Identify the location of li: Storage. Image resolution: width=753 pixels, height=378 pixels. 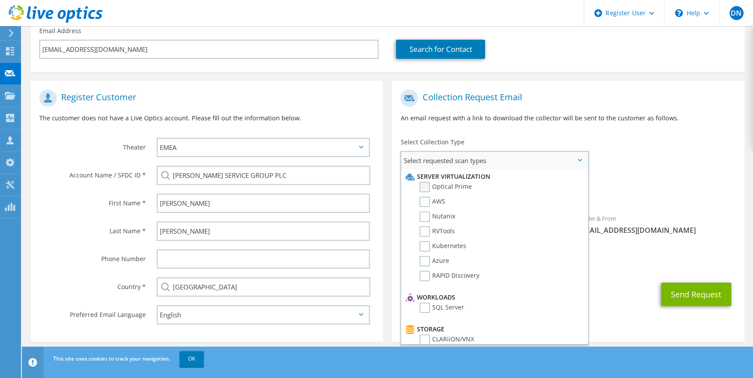
(493, 329).